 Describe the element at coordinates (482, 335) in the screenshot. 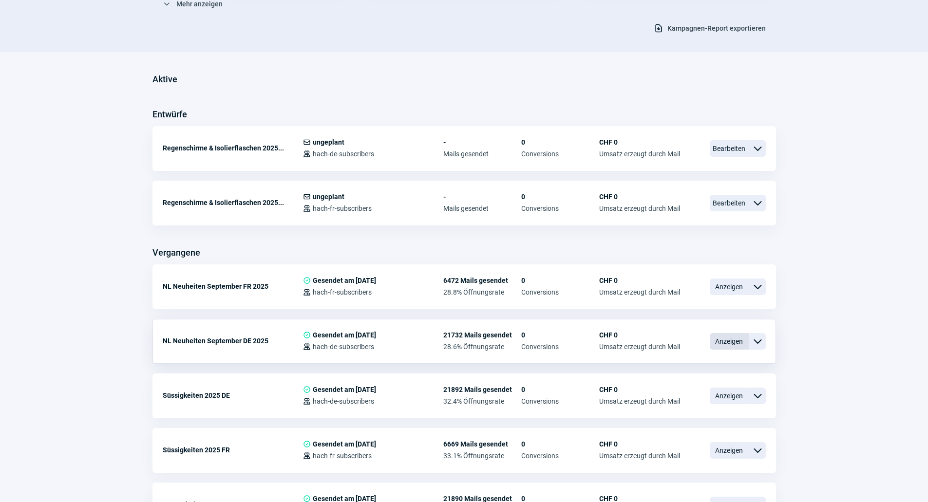

I see `span: 21732 Mails gesendet` at that location.